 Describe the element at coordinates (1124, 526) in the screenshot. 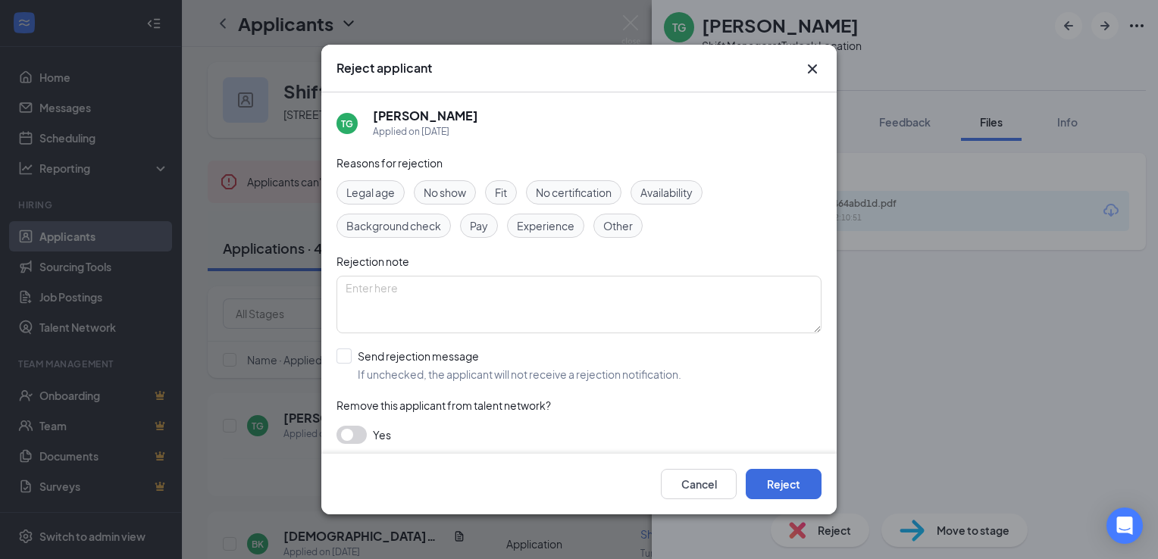

I see `div: Open Intercom Messenger` at that location.